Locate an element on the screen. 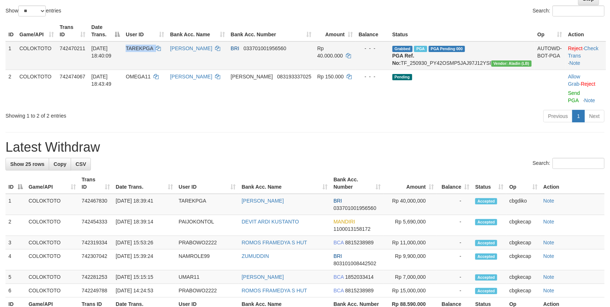 The width and height of the screenshot is (610, 307). td: UMAR11 is located at coordinates (207, 277).